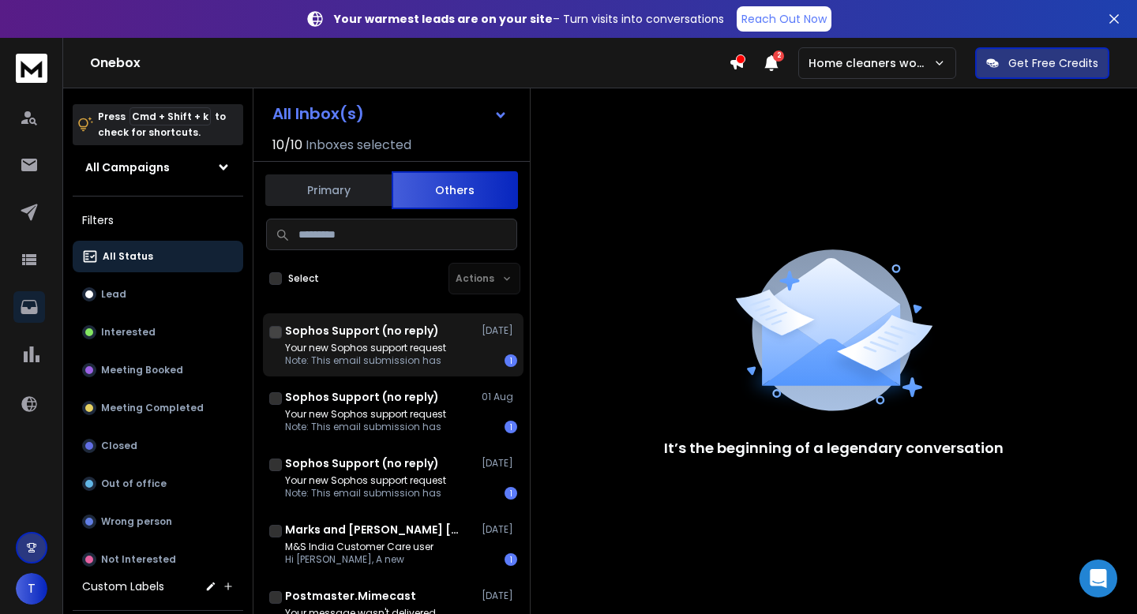  Describe the element at coordinates (128, 257) in the screenshot. I see `p: All Status` at that location.